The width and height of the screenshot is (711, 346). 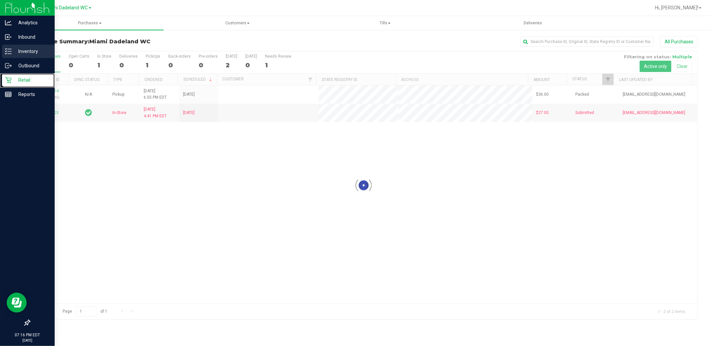 What do you see at coordinates (141, 42) in the screenshot?
I see `h3: Purchase Summary:` at bounding box center [141, 42].